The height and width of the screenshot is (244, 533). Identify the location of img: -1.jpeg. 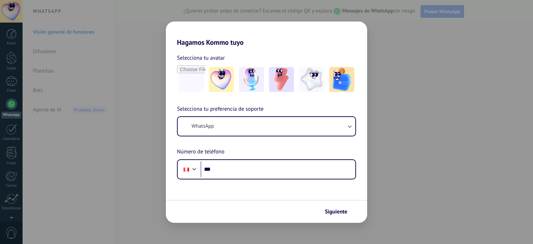
(222, 80).